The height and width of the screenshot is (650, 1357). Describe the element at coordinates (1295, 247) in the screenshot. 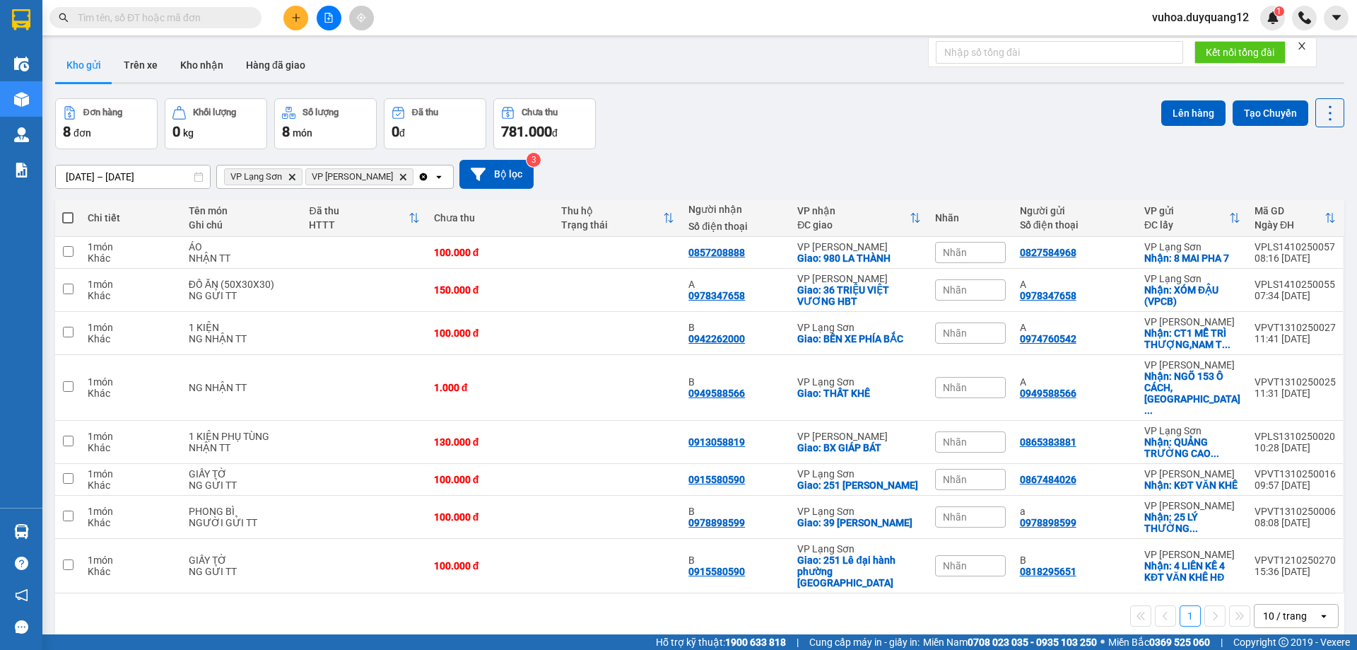

I see `div: VPLS1410250057` at that location.